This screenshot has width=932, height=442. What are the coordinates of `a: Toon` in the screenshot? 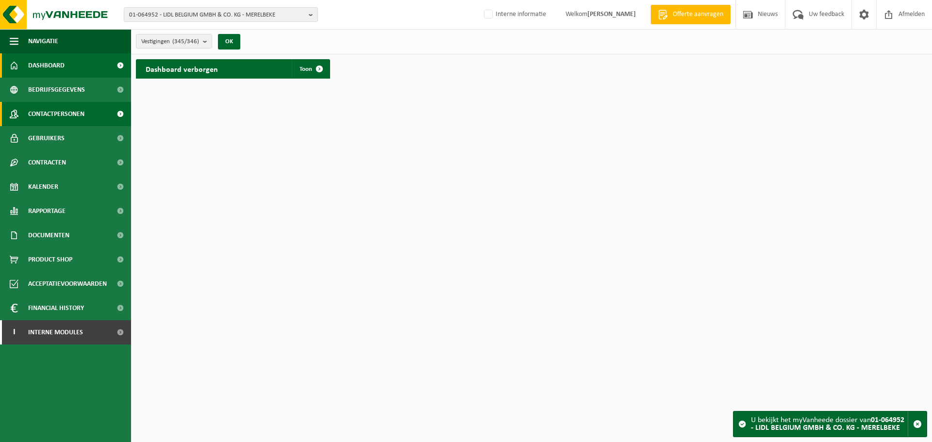 It's located at (310, 69).